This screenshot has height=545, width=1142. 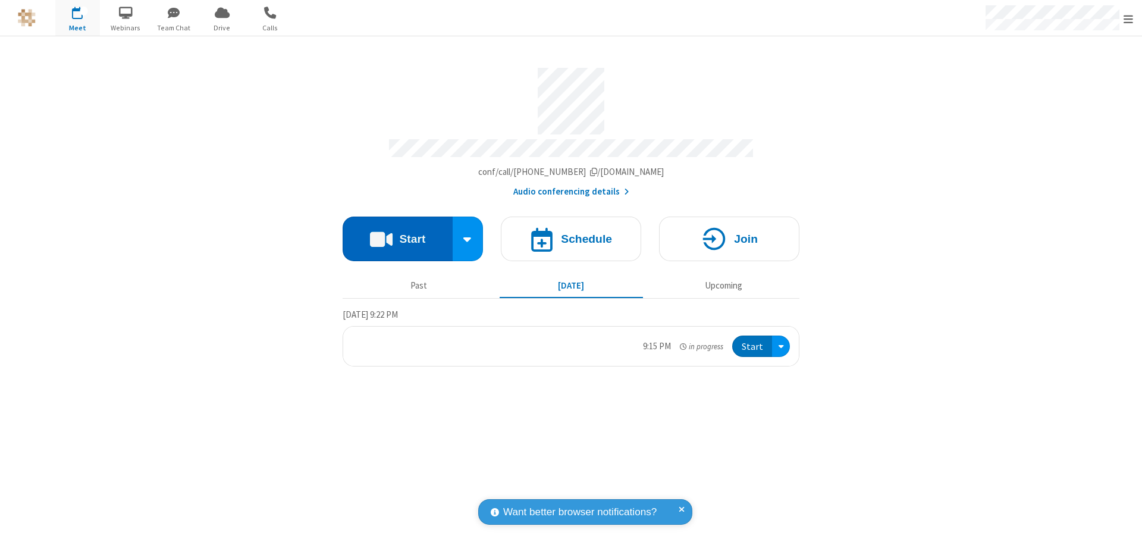 What do you see at coordinates (174, 28) in the screenshot?
I see `span: Team Chat` at bounding box center [174, 28].